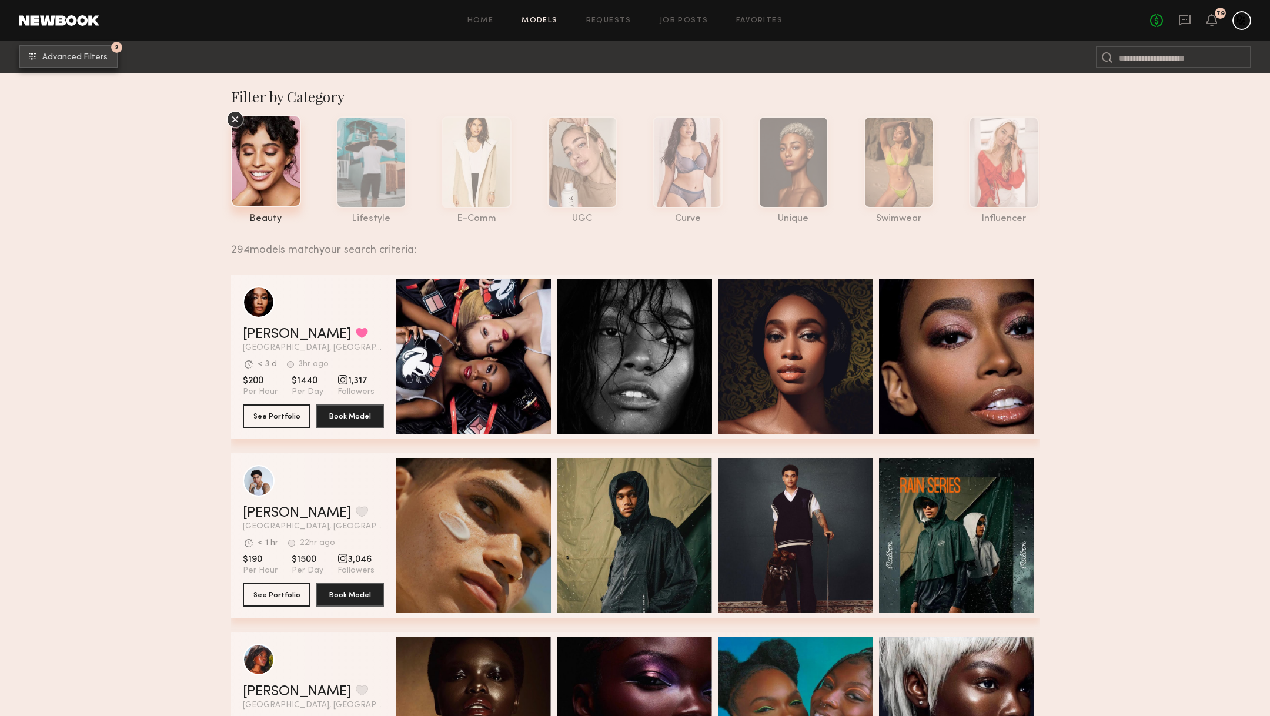 The width and height of the screenshot is (1270, 716). Describe the element at coordinates (260, 560) in the screenshot. I see `span: $190` at that location.